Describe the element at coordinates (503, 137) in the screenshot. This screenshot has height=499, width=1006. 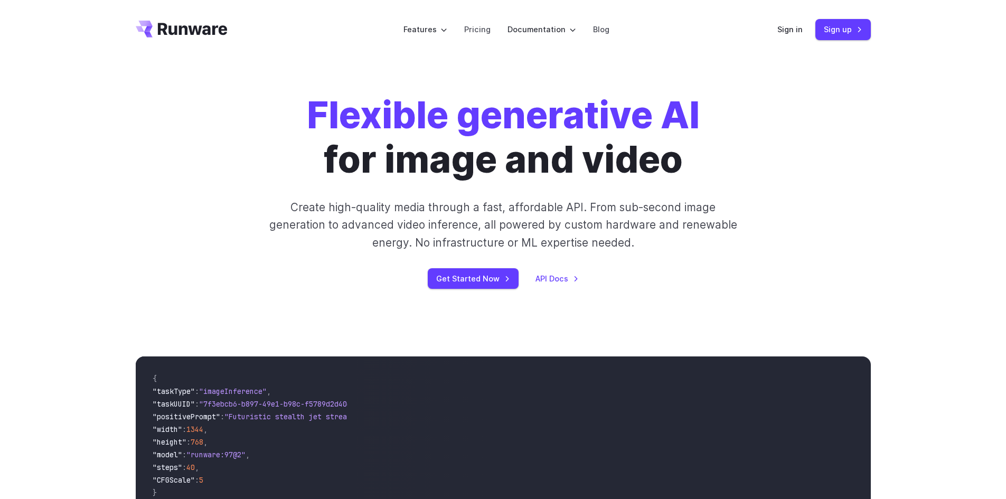
I see `h1: for image and video` at that location.